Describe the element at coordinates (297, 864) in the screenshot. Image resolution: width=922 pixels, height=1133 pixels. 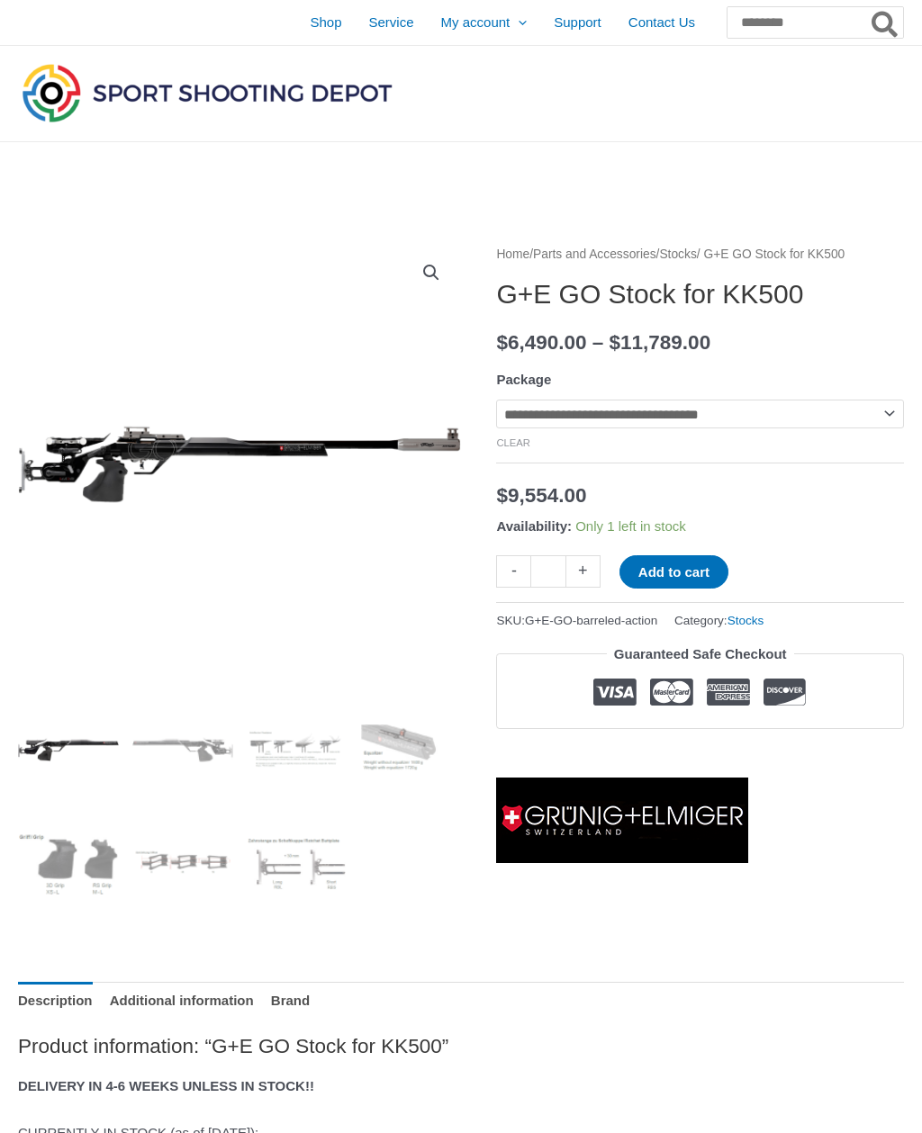
I see `img: G+E GO Stock for KK500 - Image 7` at that location.